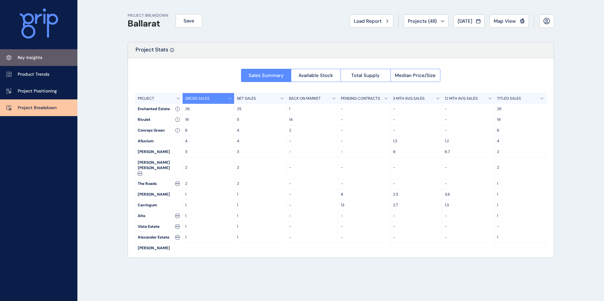 Image resolution: width=604 pixels, height=301 pixels. I want to click on span: Load Report, so click(367, 21).